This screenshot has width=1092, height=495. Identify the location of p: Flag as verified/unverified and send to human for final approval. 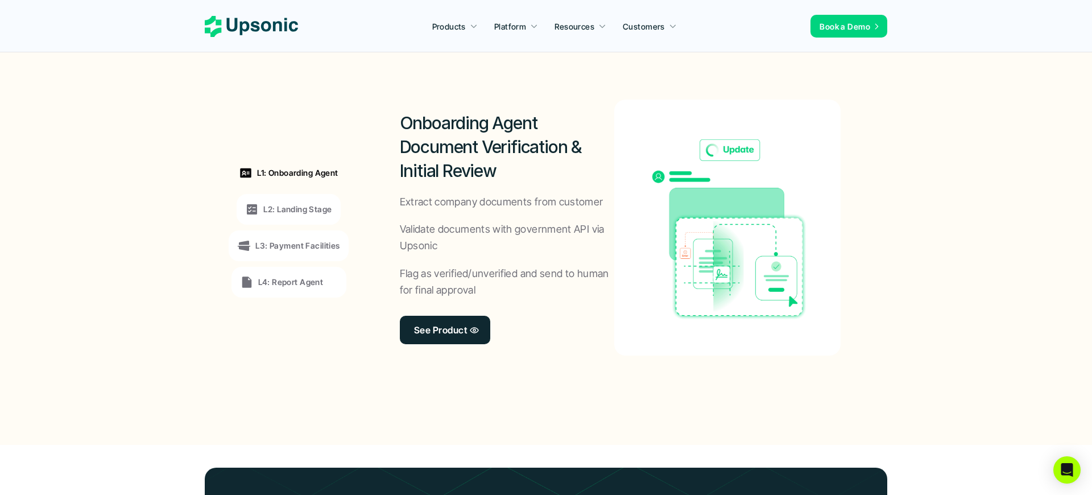
(507, 282).